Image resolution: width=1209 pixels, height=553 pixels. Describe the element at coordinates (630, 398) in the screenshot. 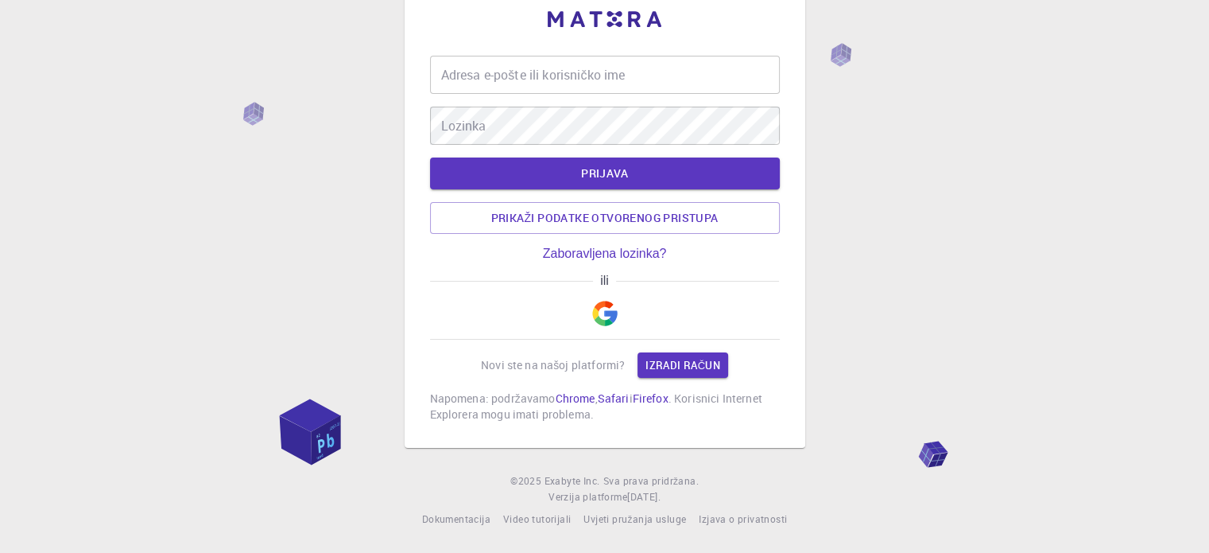

I see `font: i` at that location.